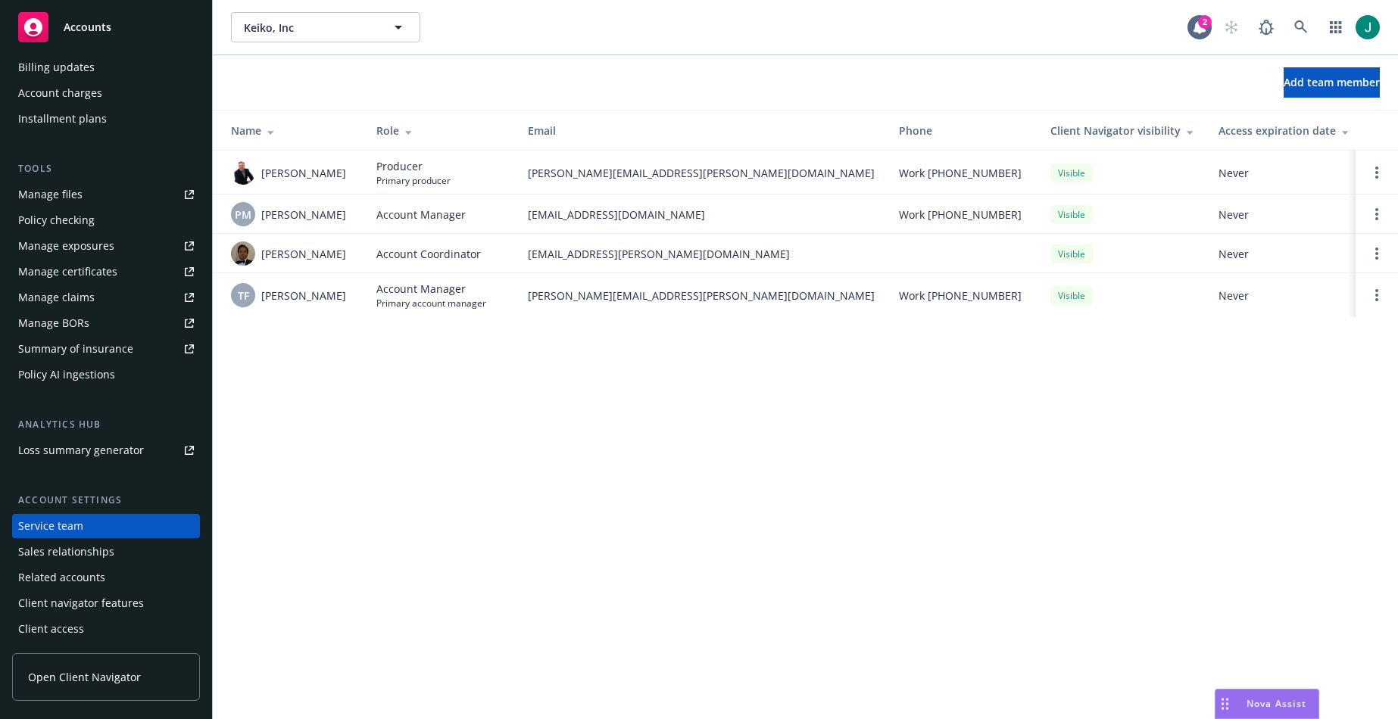 The width and height of the screenshot is (1398, 719). I want to click on a: Search, so click(1301, 27).